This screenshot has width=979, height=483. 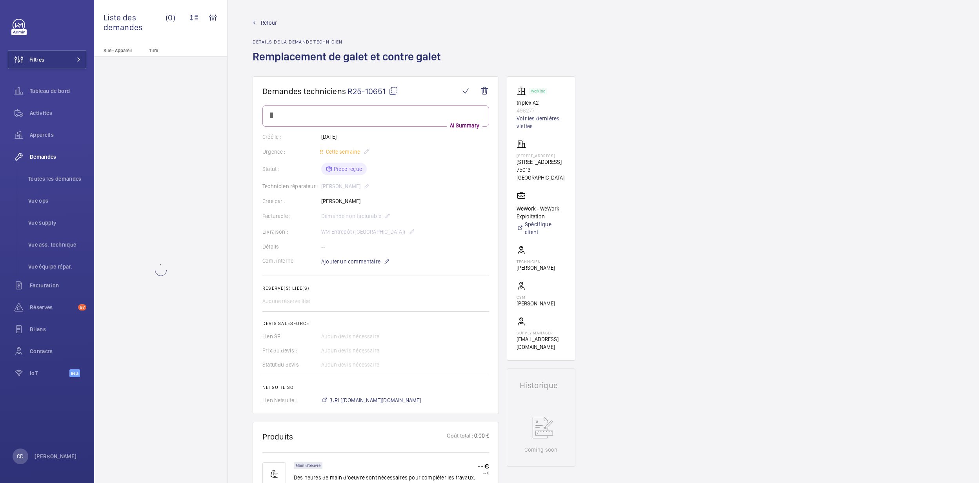 I want to click on span: 57, so click(x=82, y=308).